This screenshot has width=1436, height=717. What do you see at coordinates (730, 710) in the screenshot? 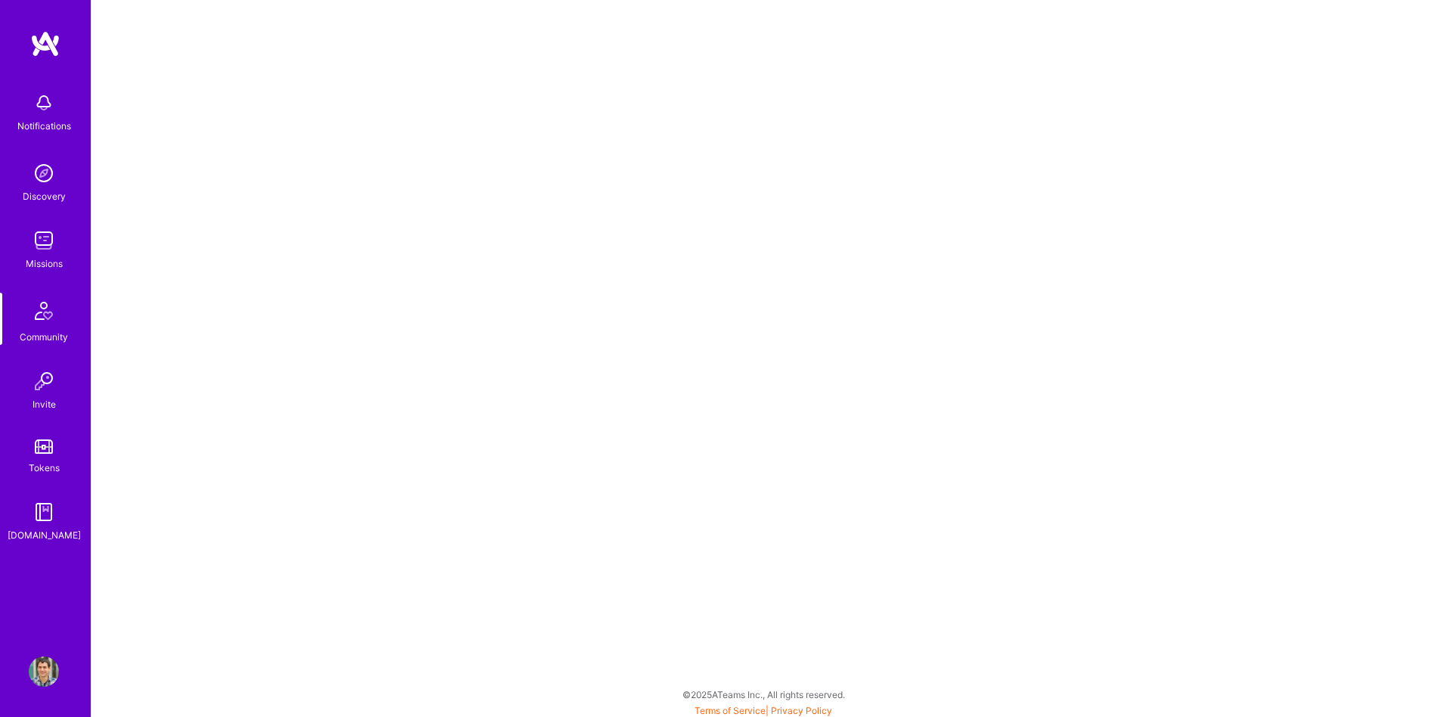
I see `a: Terms of Service` at bounding box center [730, 710].